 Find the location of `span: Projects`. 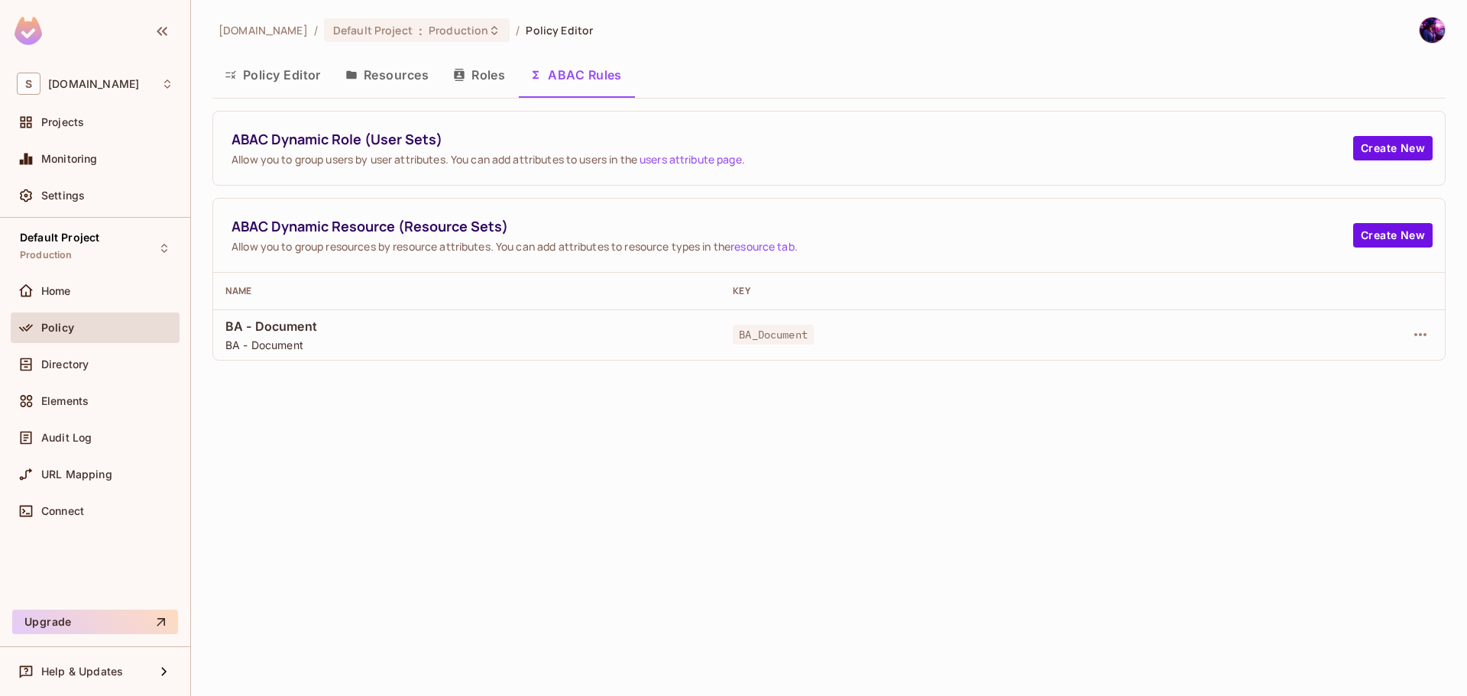

span: Projects is located at coordinates (63, 122).